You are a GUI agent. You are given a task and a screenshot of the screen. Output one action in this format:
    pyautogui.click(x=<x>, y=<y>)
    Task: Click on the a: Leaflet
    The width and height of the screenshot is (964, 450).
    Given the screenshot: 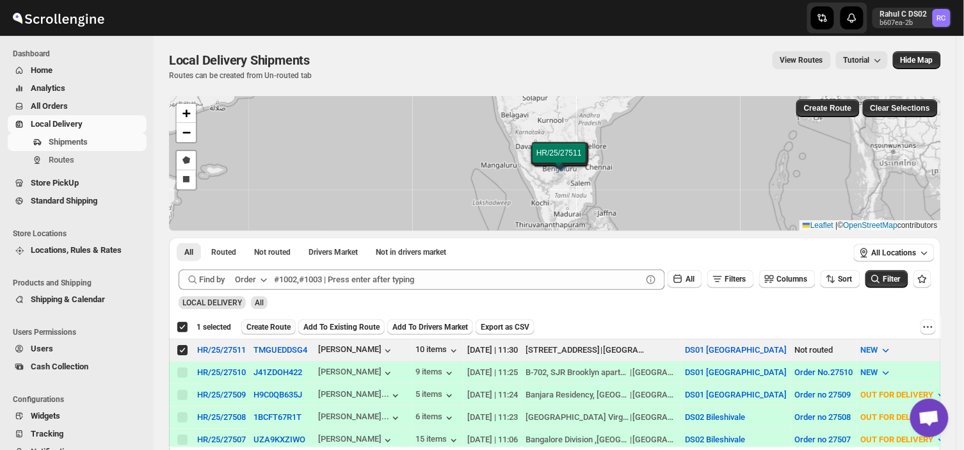 What is the action you would take?
    pyautogui.click(x=818, y=225)
    